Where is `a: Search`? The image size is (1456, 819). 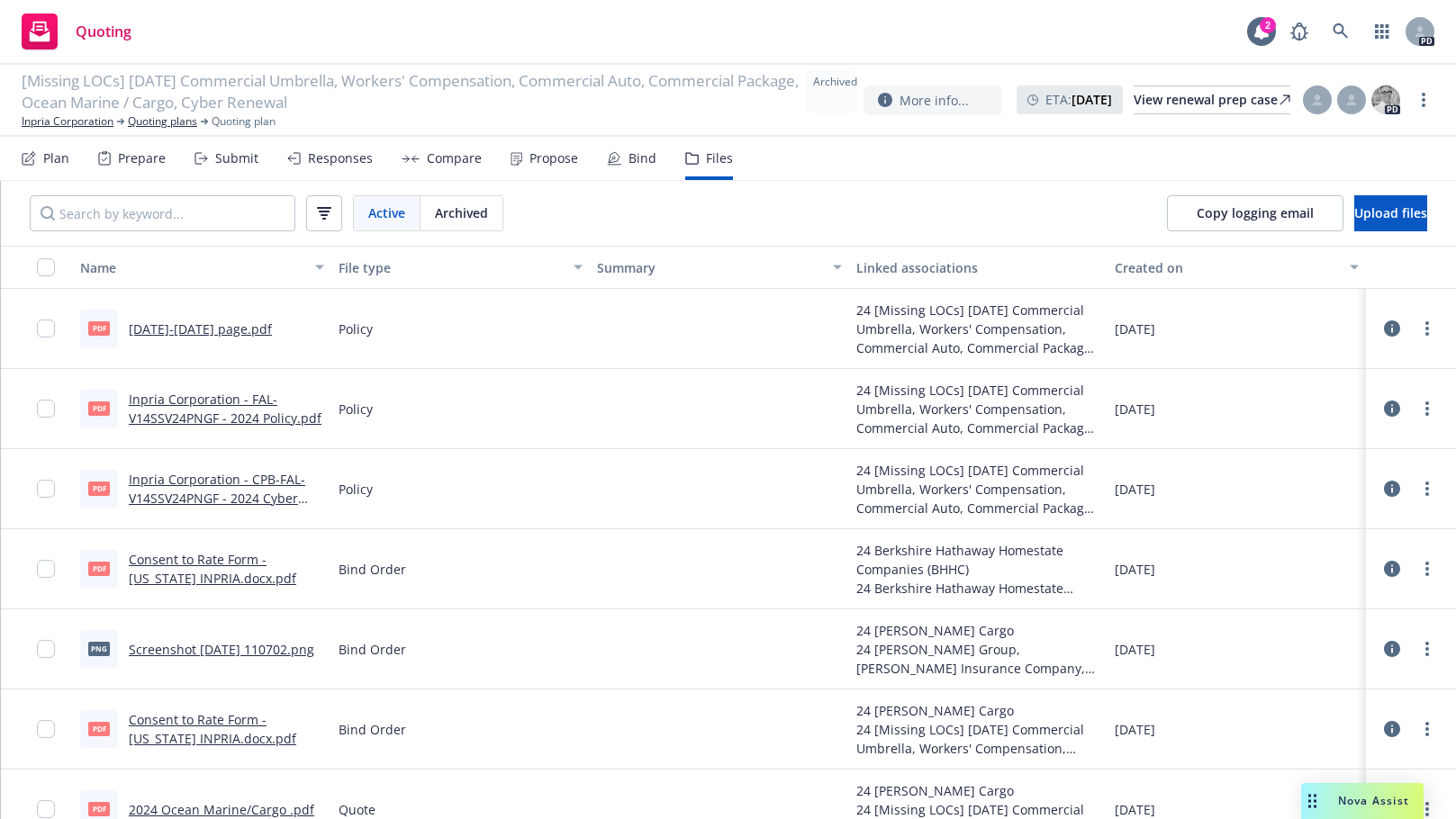
a: Search is located at coordinates (1341, 32).